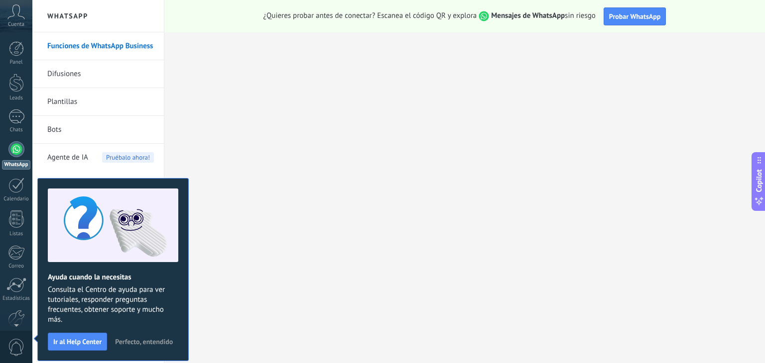 This screenshot has height=363, width=765. What do you see at coordinates (144, 342) in the screenshot?
I see `button: Perfecto, entendido` at bounding box center [144, 342].